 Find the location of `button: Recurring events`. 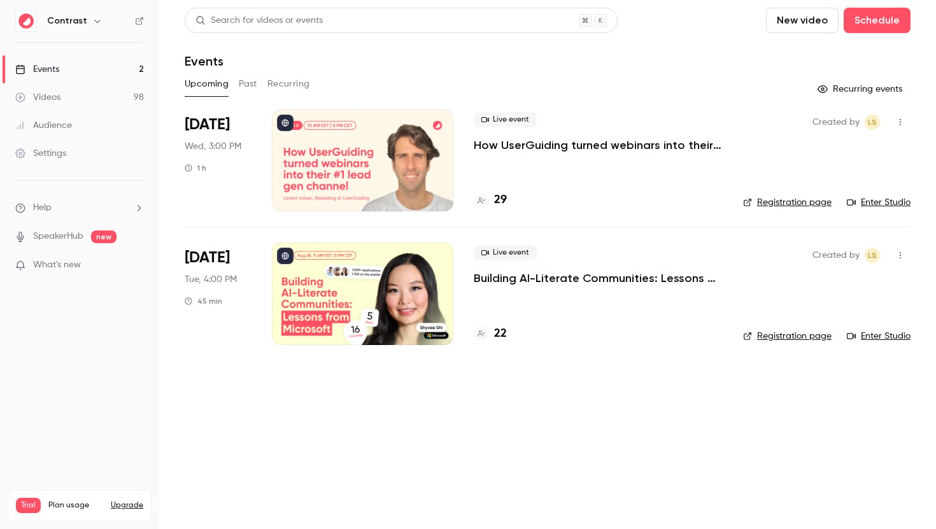

button: Recurring events is located at coordinates (861, 89).